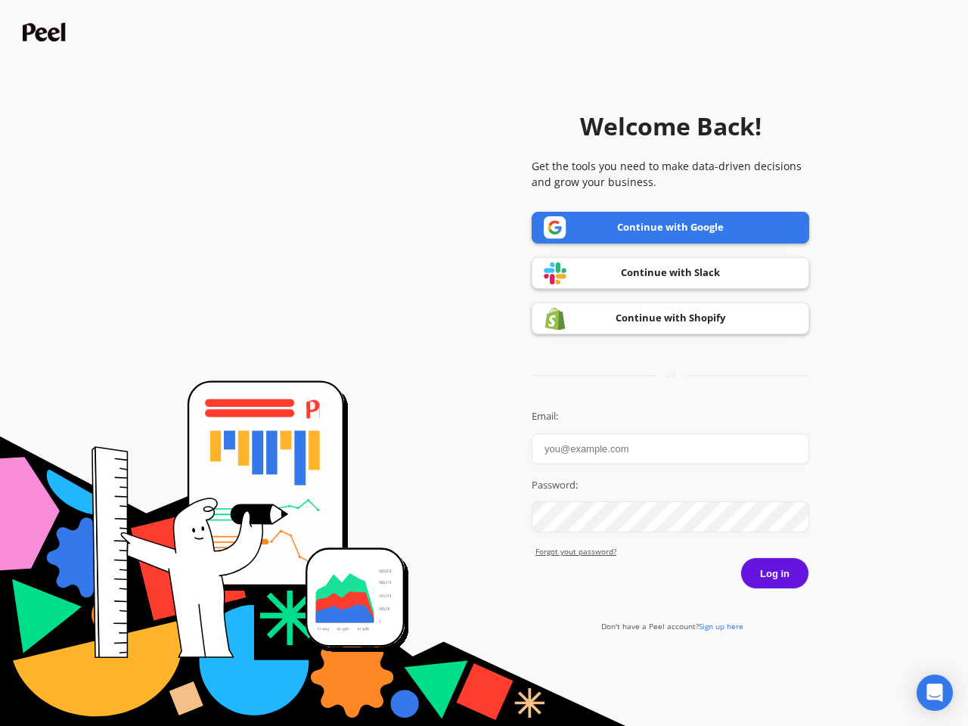 The image size is (968, 726). I want to click on img: Shopify logo, so click(555, 318).